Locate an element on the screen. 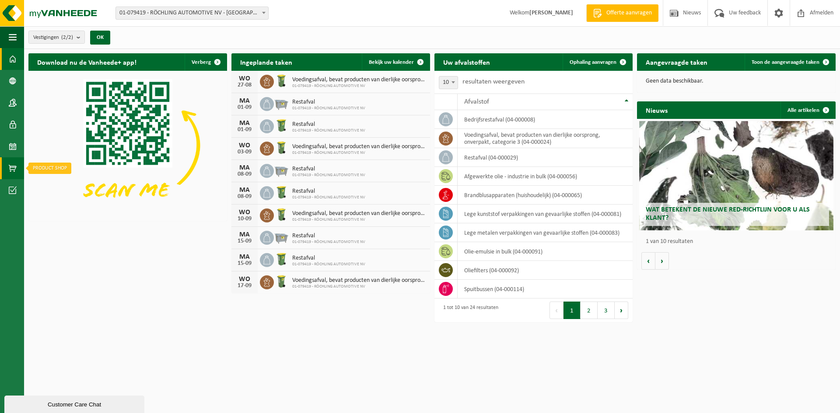  div: 27-08 is located at coordinates (244, 85).